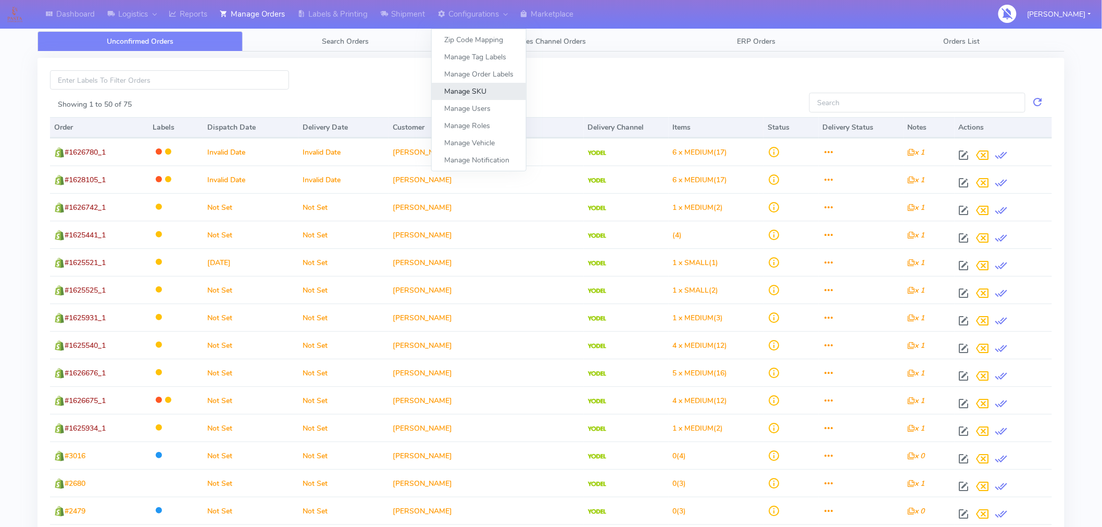 The width and height of the screenshot is (1102, 527). I want to click on i: x 0, so click(916, 511).